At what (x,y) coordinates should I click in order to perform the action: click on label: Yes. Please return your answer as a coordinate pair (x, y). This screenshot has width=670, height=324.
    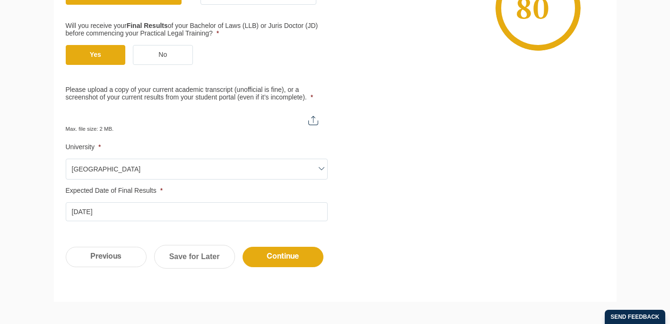
    Looking at the image, I should click on (96, 55).